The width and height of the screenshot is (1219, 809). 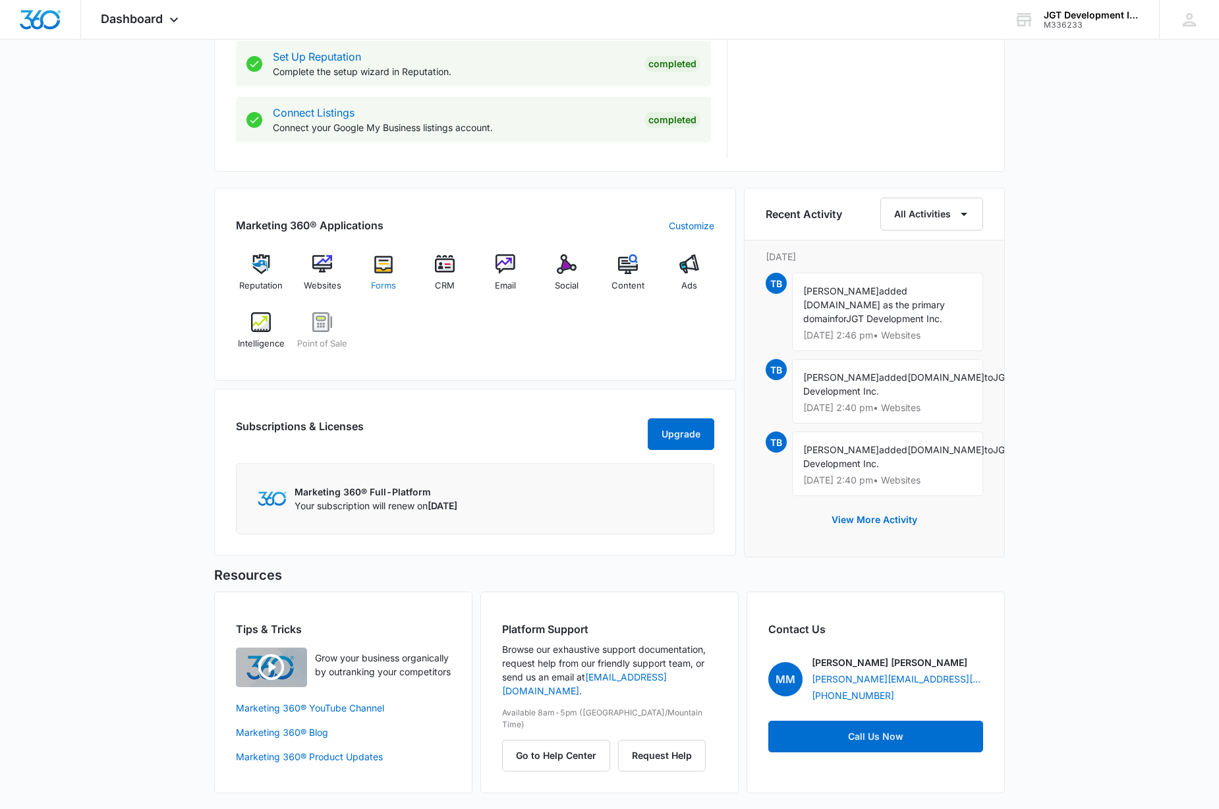 What do you see at coordinates (384, 278) in the screenshot?
I see `a: Forms` at bounding box center [384, 278].